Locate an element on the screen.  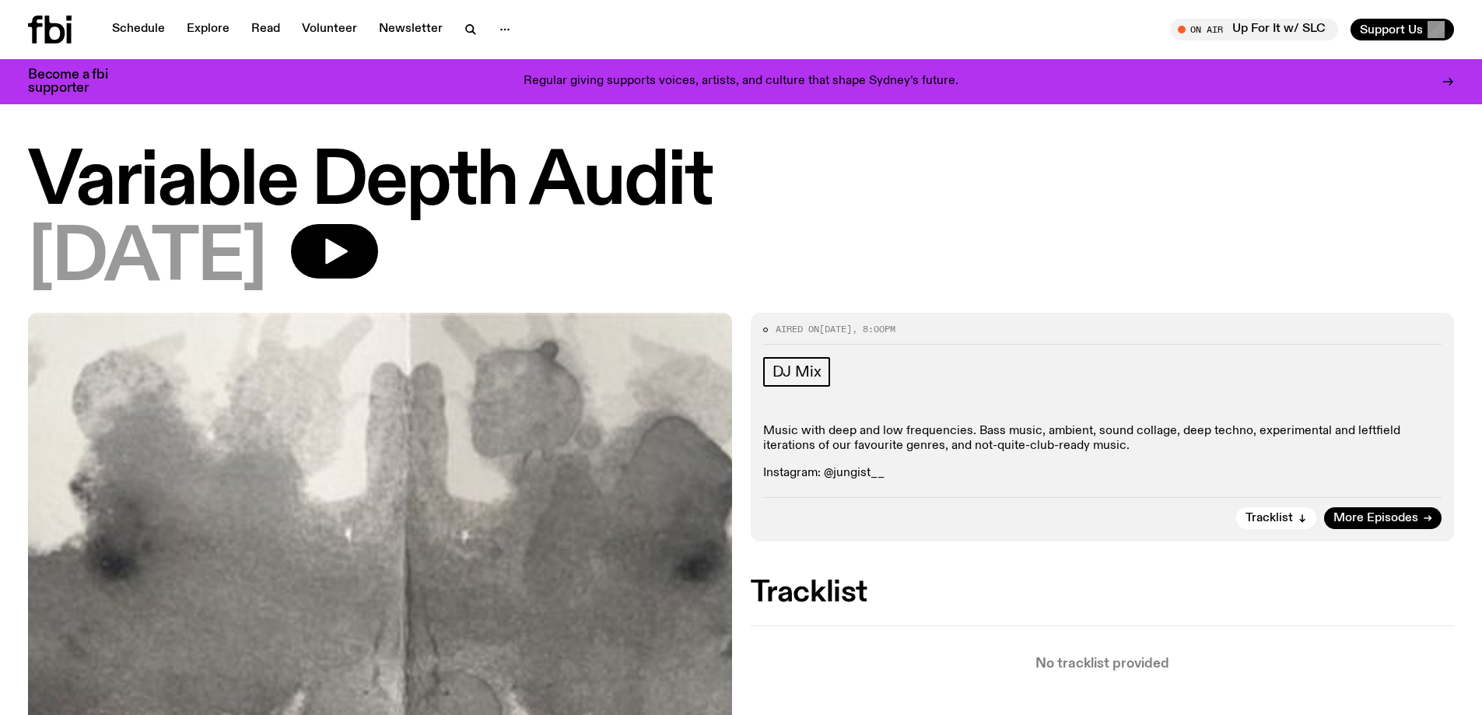
a: Explore is located at coordinates (208, 30).